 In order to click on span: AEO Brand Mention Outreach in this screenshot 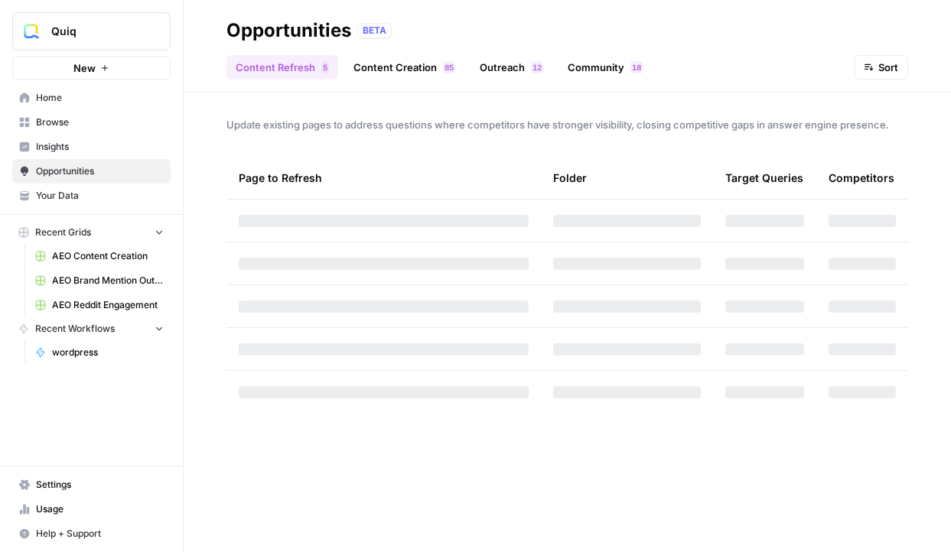, I will do `click(108, 281)`.